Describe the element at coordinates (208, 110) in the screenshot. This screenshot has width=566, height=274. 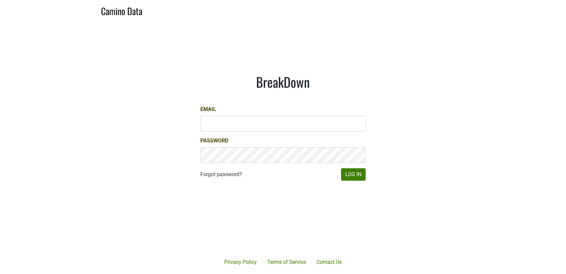
I see `label: Email` at that location.